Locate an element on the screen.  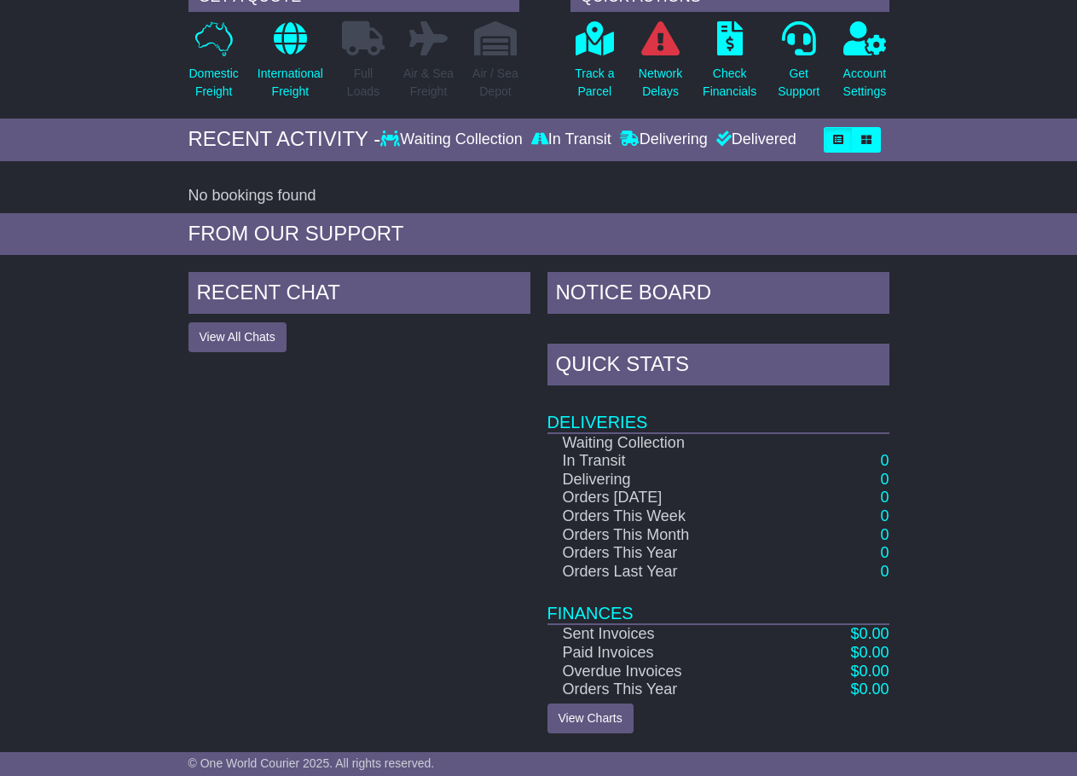
td: Orders Last Year is located at coordinates (671, 572).